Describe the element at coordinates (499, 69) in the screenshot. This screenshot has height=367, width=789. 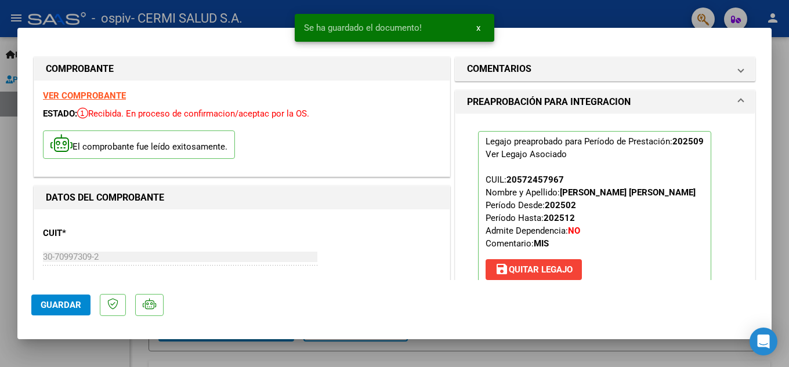
I see `h1: COMENTARIOS` at that location.